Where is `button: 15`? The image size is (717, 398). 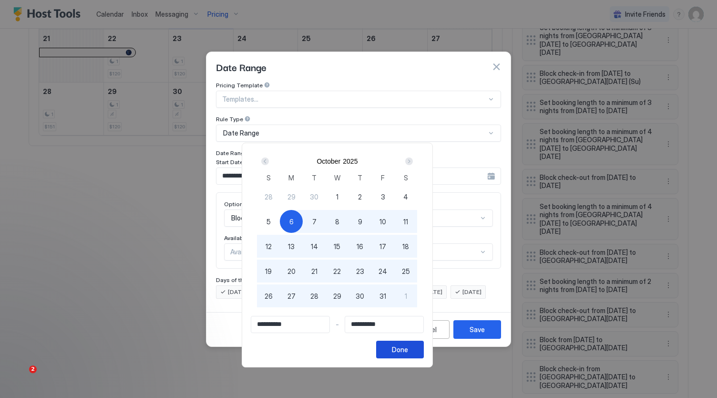 button: 15 is located at coordinates (337, 246).